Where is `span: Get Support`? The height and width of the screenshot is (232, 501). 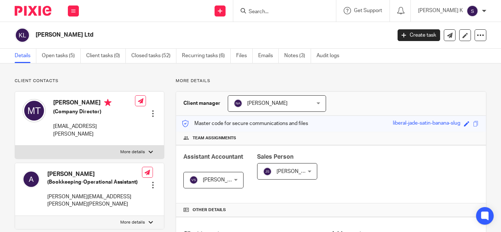 span: Get Support is located at coordinates (368, 11).